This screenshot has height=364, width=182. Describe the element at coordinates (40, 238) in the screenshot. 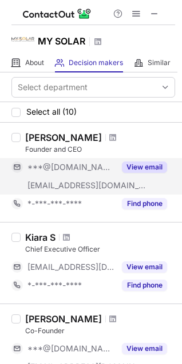

I see `div: Kiara S` at that location.